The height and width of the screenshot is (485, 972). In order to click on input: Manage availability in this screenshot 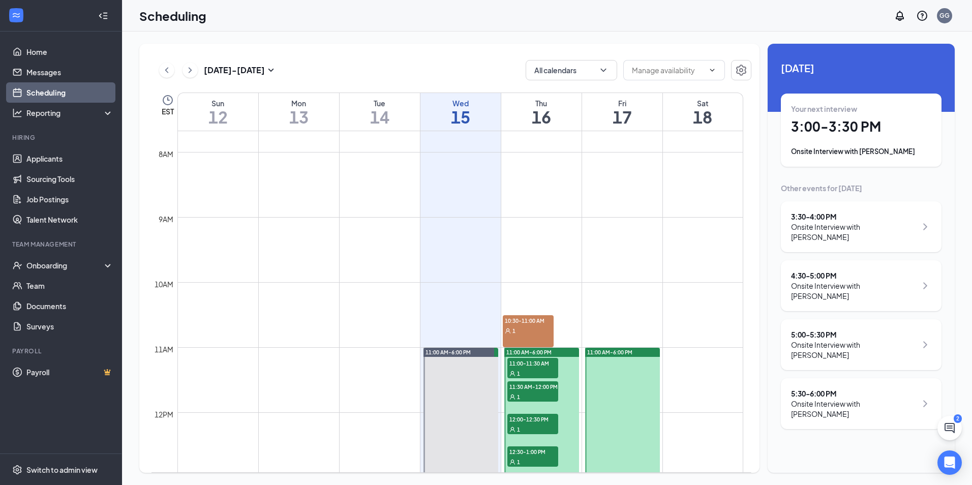, I will do `click(668, 70)`.